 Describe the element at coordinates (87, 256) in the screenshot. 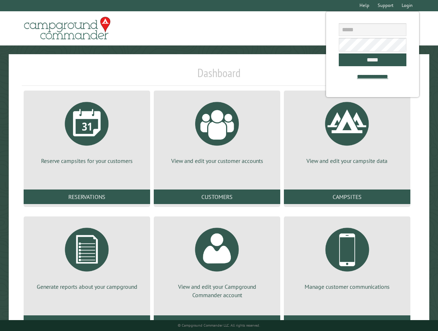

I see `a: Generate reports about your campground` at that location.